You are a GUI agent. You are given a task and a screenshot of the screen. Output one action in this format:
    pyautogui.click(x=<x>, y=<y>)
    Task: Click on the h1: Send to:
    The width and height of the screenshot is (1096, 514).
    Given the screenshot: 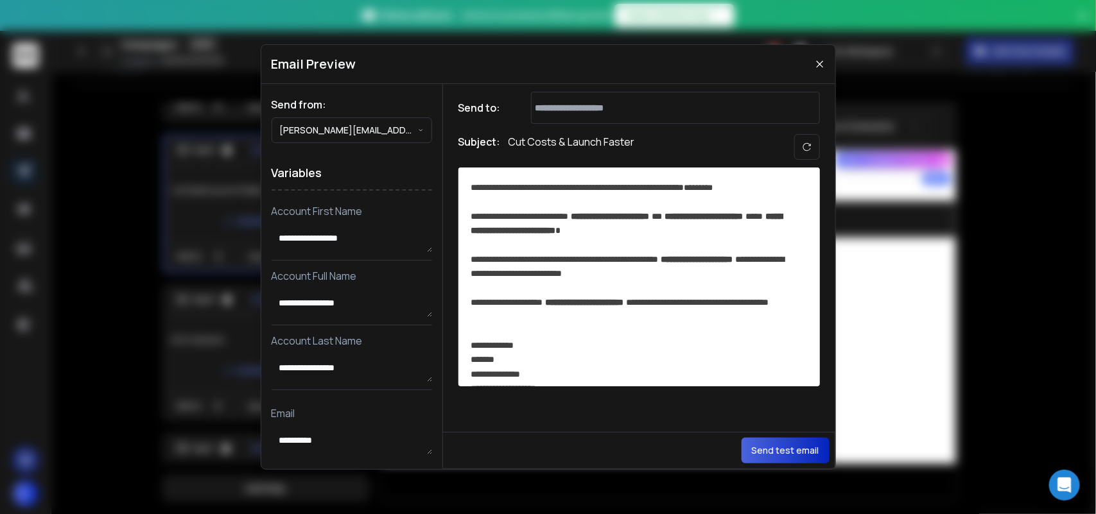 What is the action you would take?
    pyautogui.click(x=484, y=108)
    